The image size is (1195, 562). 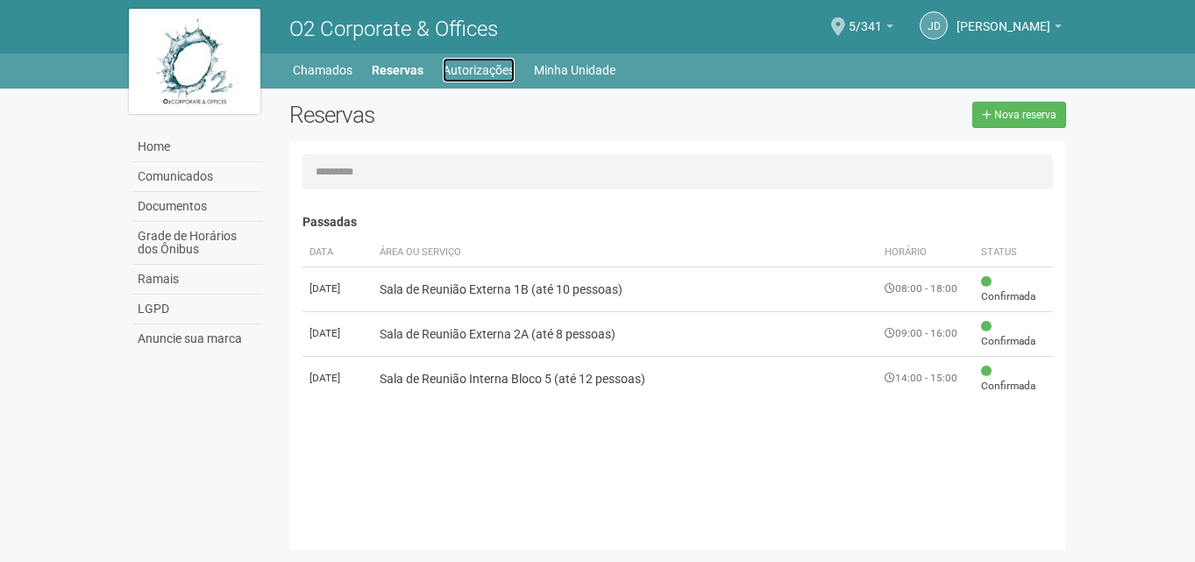 What do you see at coordinates (477, 115) in the screenshot?
I see `h2: Reservas` at bounding box center [477, 115].